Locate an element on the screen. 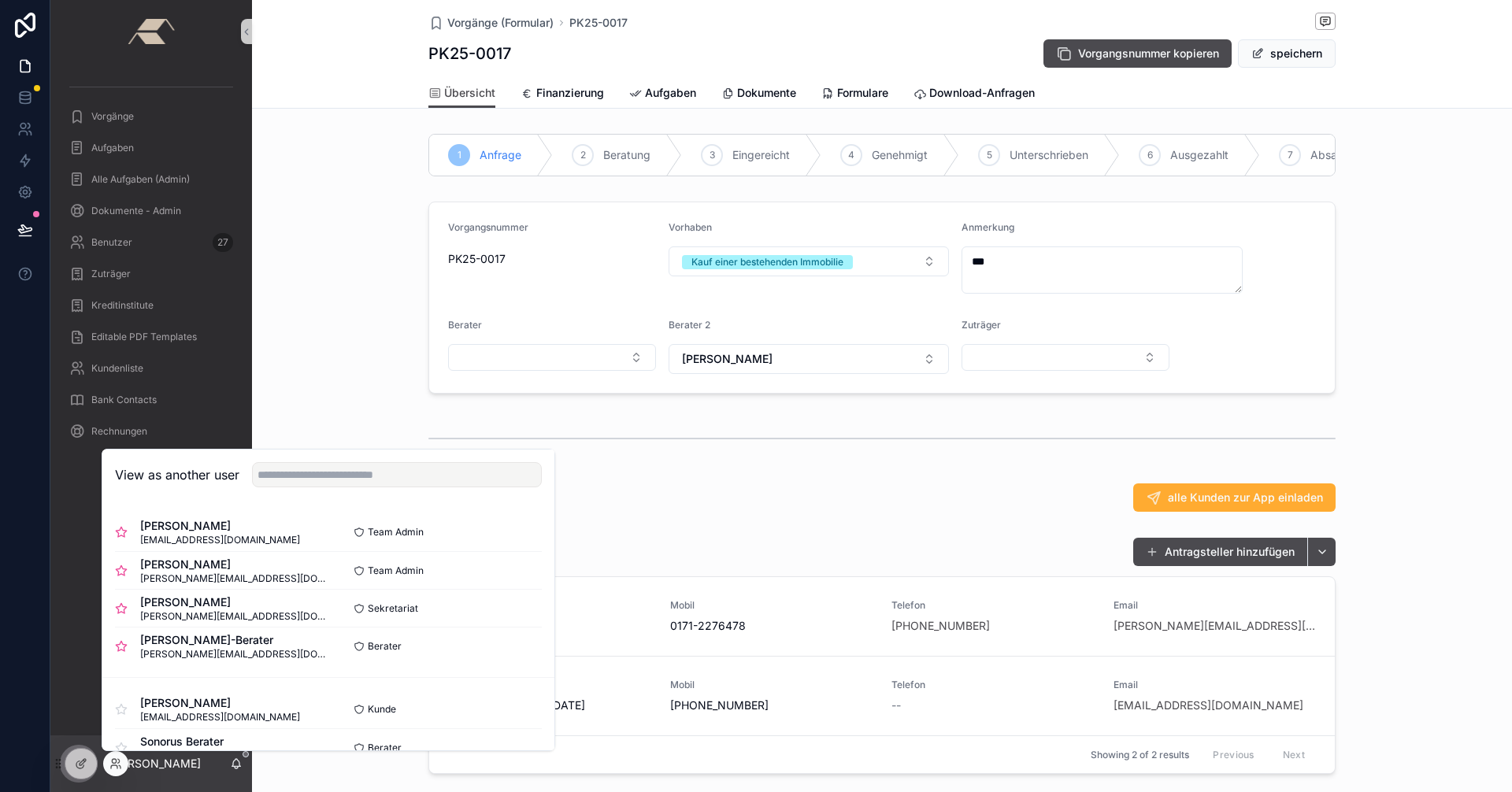 Image resolution: width=1512 pixels, height=792 pixels. span: Vorgänge (Formular) is located at coordinates (500, 23).